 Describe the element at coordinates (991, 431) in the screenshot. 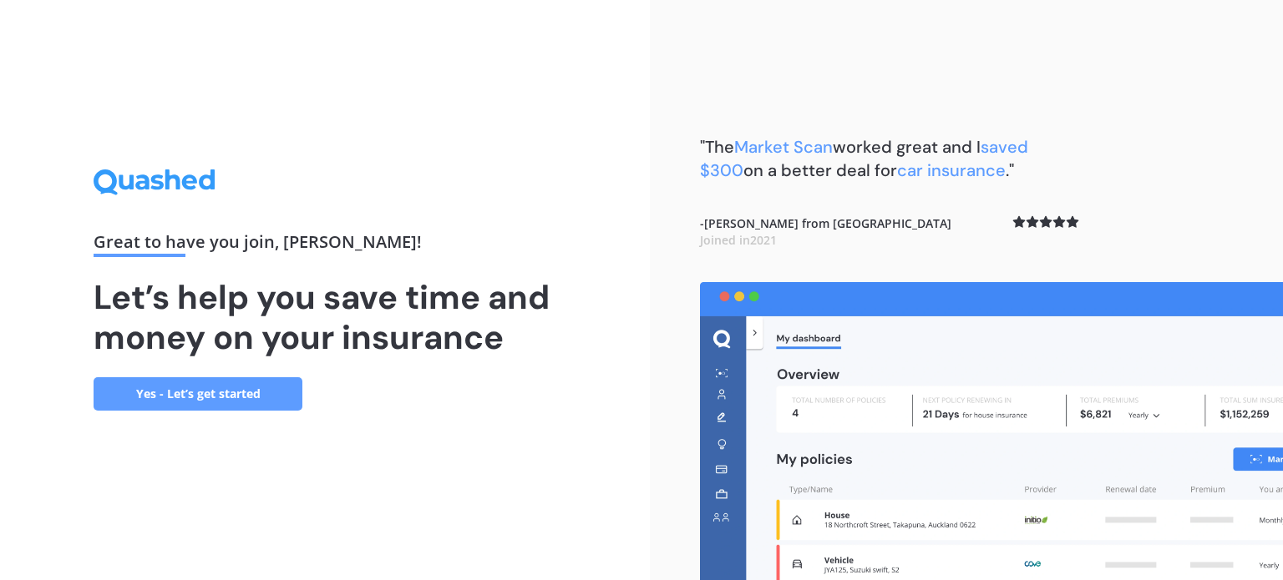

I see `img: dashboard.webp` at that location.